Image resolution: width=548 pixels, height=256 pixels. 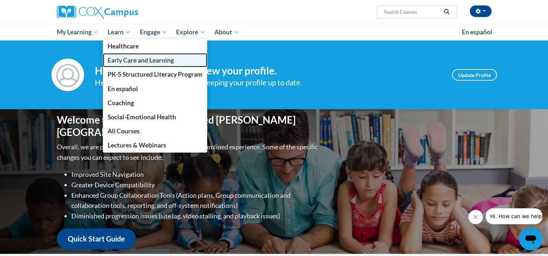 I want to click on li: Diminished progression issues (site lag, video stalling, and playback issues), so click(x=195, y=216).